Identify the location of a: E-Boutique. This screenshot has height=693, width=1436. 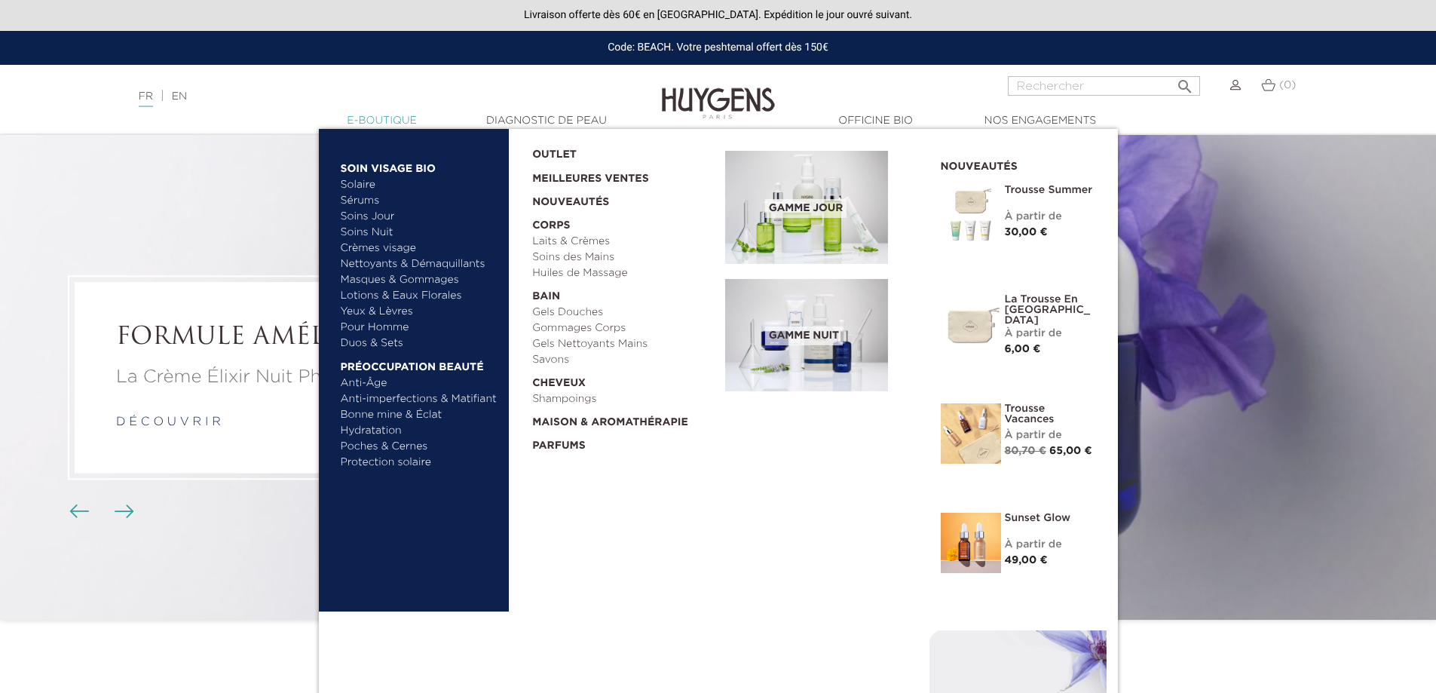
(382, 121).